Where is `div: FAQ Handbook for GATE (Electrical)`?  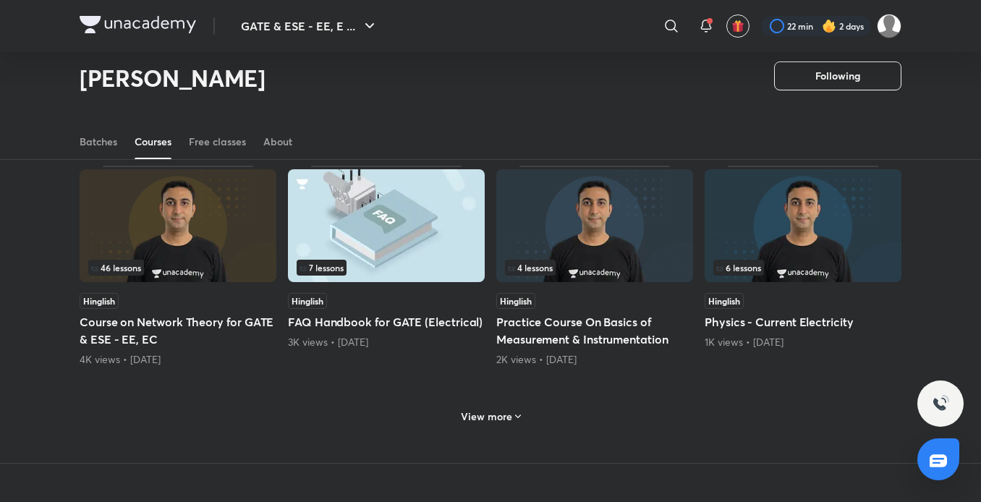
div: FAQ Handbook for GATE (Electrical) is located at coordinates (386, 266).